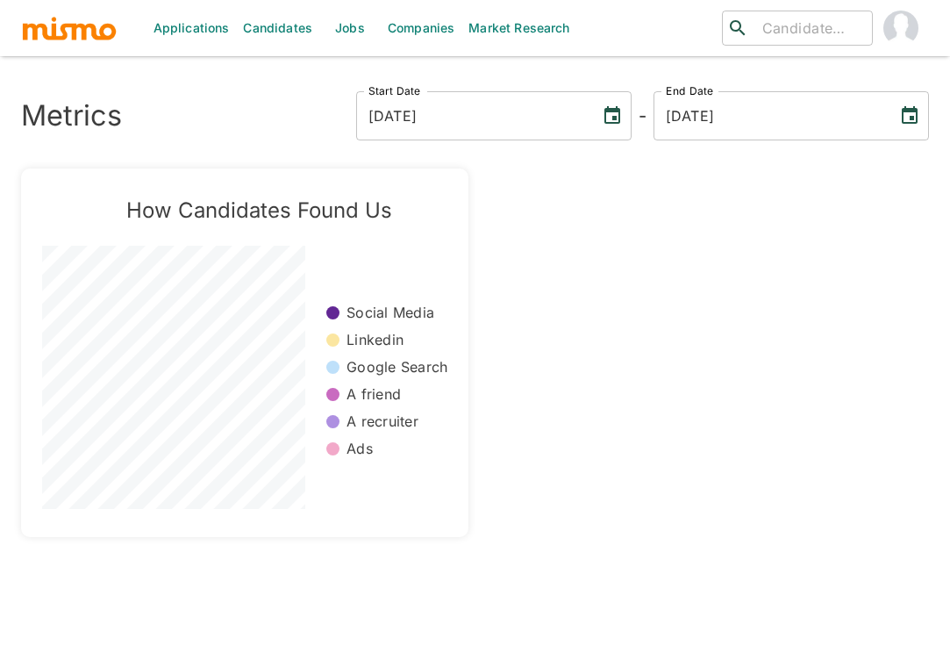 The height and width of the screenshot is (667, 950). Describe the element at coordinates (360, 448) in the screenshot. I see `p: Ads` at that location.